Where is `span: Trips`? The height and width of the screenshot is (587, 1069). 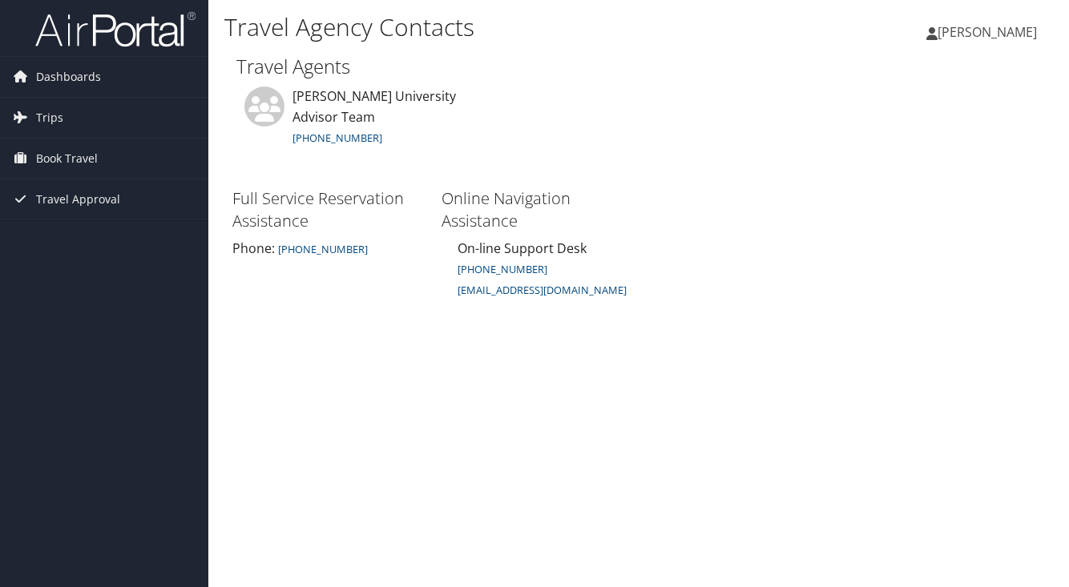
span: Trips is located at coordinates (50, 118).